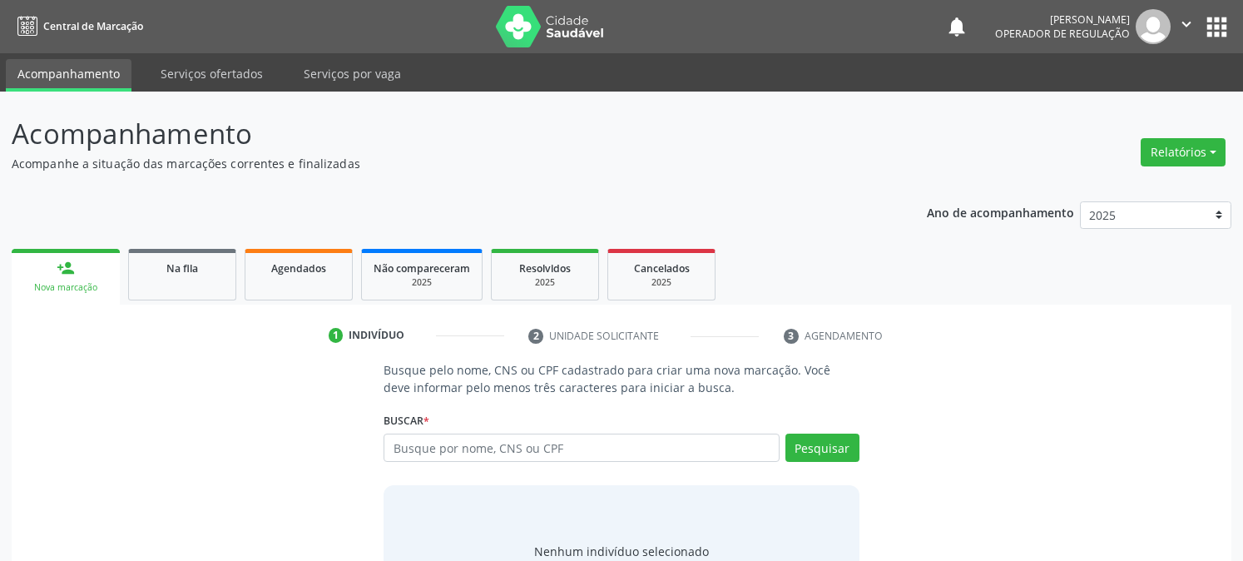  I want to click on span: Agendados, so click(299, 268).